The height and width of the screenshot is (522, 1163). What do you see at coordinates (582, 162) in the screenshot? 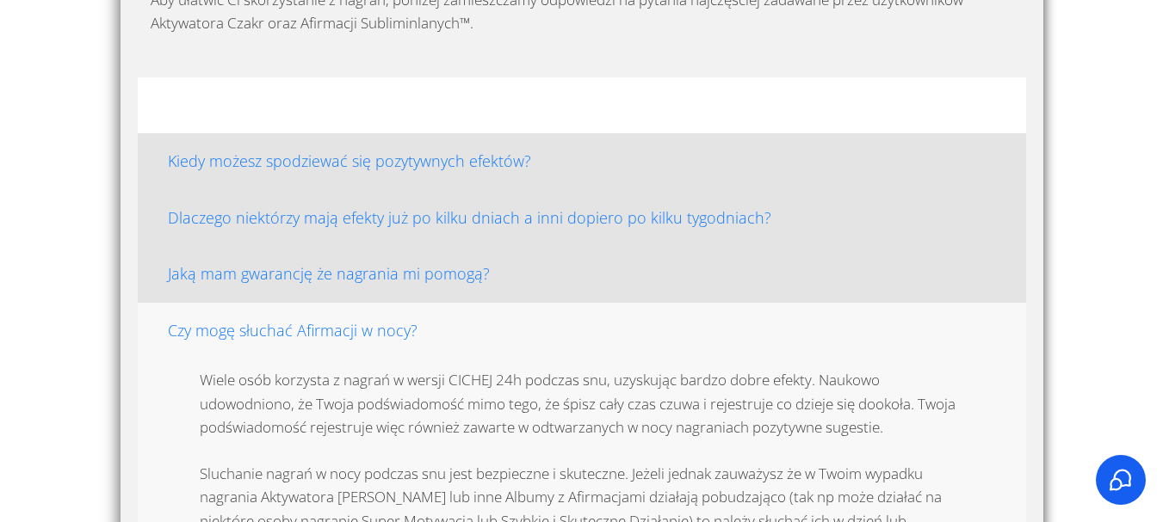
I see `h4: Kiedy możesz spodziewać się pozytywnych efektów?` at bounding box center [582, 162].